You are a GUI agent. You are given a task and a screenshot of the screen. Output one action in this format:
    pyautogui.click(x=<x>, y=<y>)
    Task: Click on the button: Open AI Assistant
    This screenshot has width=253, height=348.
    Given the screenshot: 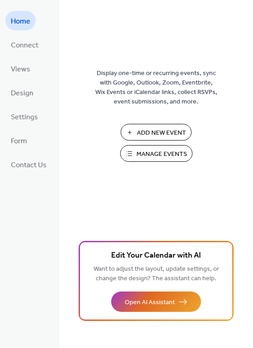 What is the action you would take?
    pyautogui.click(x=156, y=301)
    